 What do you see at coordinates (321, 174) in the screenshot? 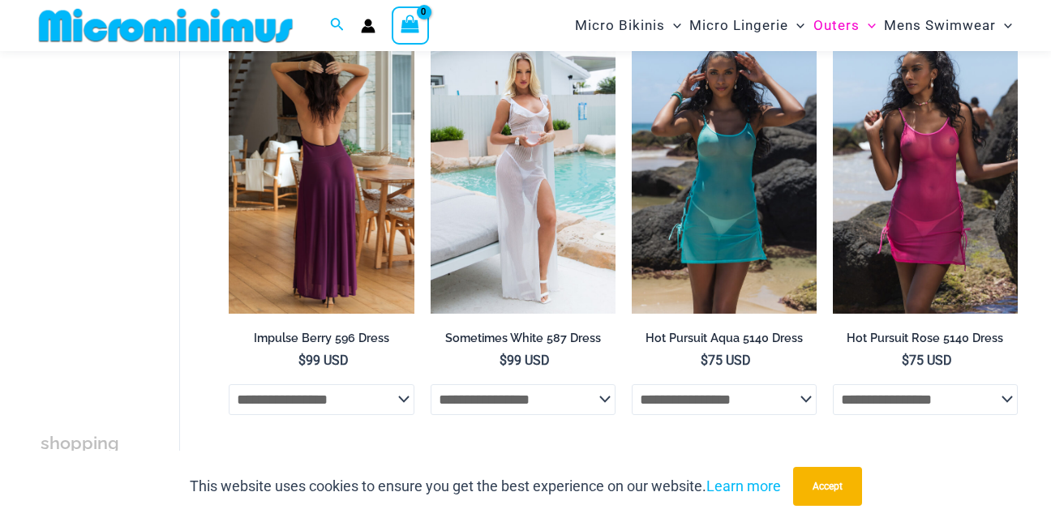
I see `a: Impulse Berry 596 Dress 02Impulse Berry 596 Dress 03Impulse Berry 596 Dress 03` at bounding box center [321, 174].